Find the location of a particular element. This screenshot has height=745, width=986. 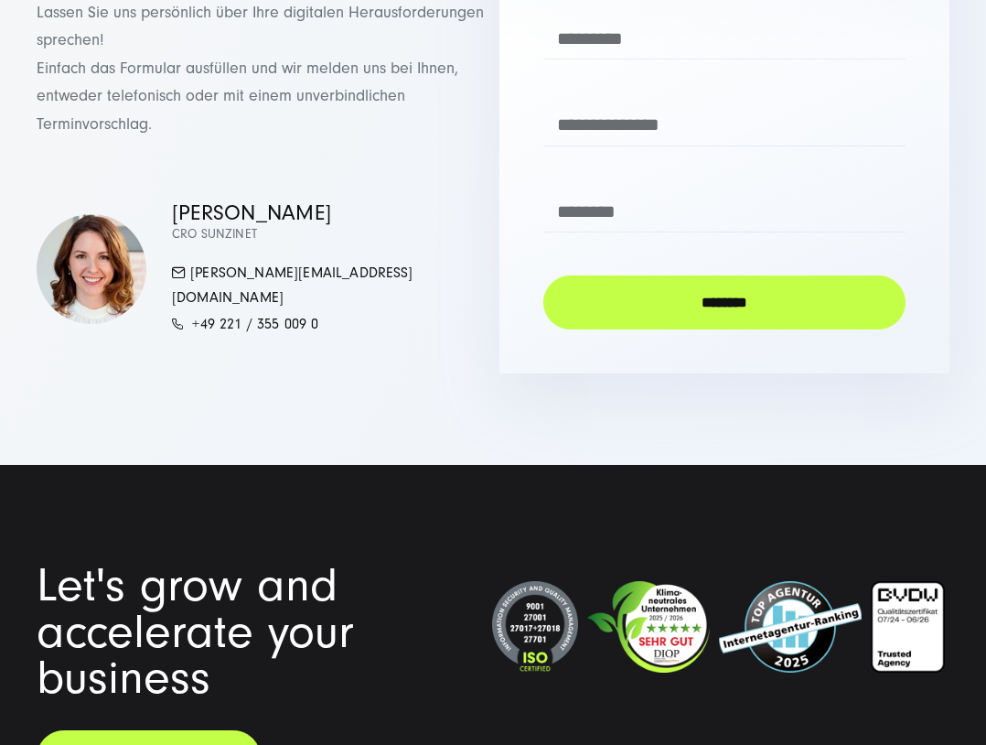

span: +49 221 / 355 009 0 is located at coordinates (255, 324).